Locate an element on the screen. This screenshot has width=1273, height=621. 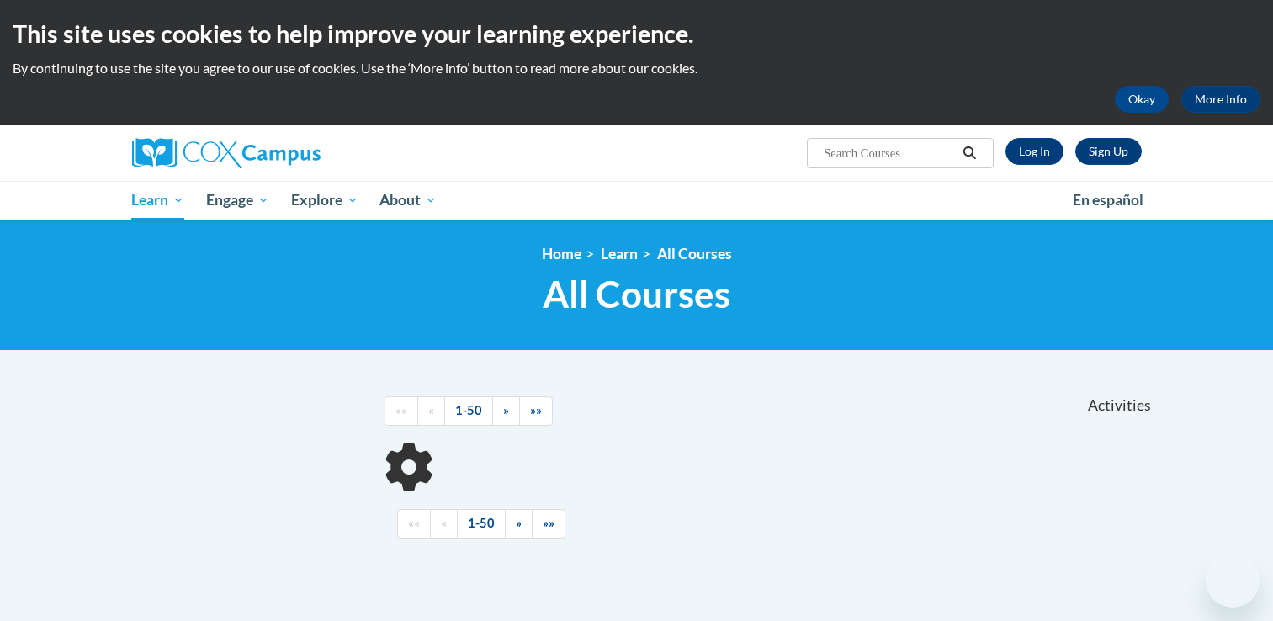
span: En español is located at coordinates (1108, 199).